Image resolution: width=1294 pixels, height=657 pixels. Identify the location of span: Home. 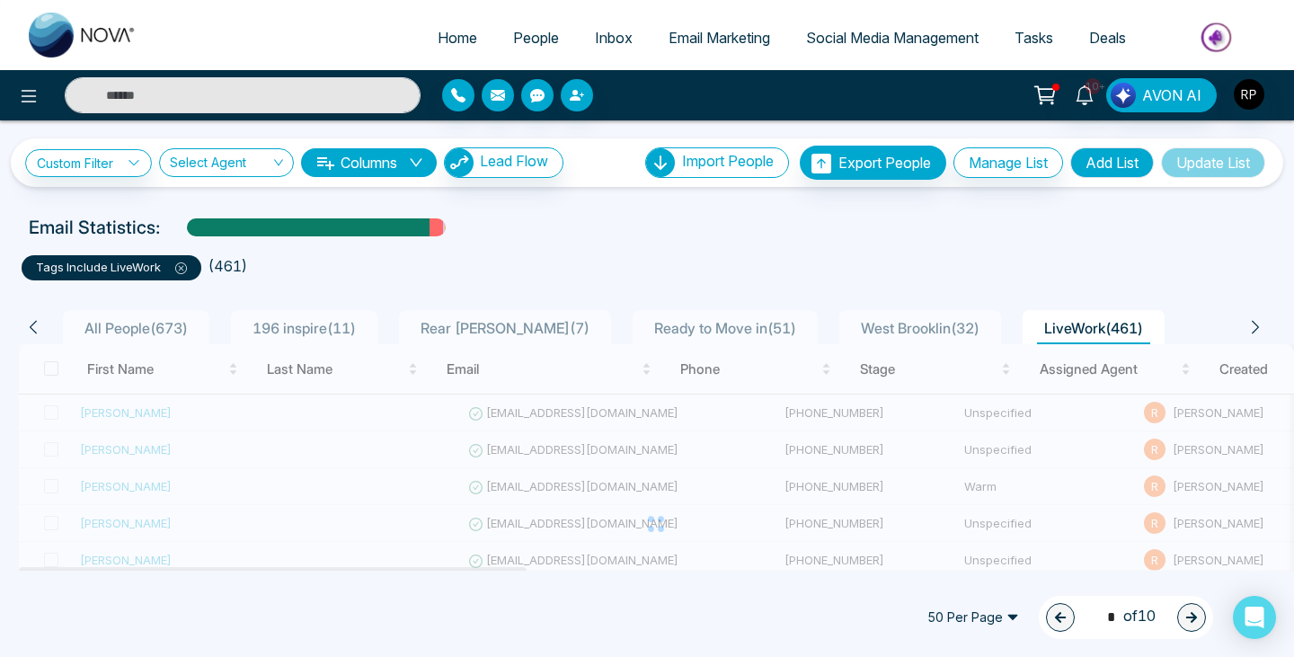
(458, 38).